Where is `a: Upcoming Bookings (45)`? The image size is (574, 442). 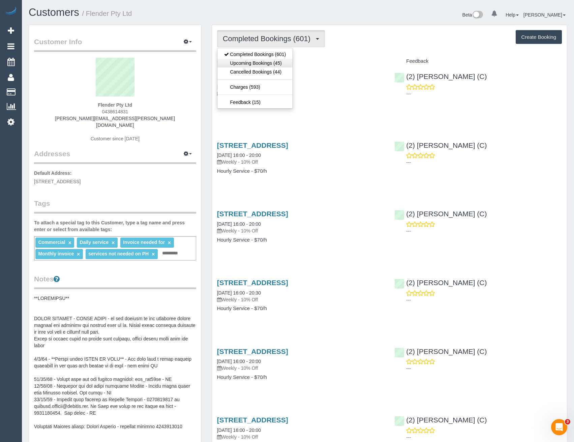
a: Upcoming Bookings (45) is located at coordinates (255, 63).